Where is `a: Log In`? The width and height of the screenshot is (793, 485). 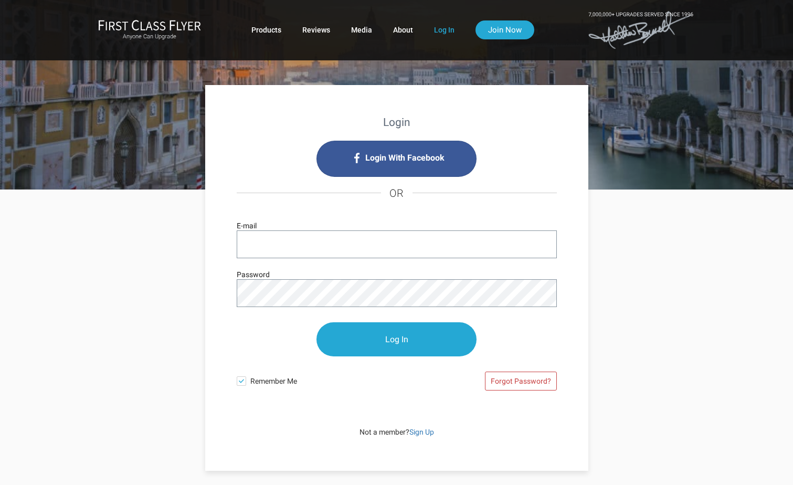
a: Log In is located at coordinates (444, 30).